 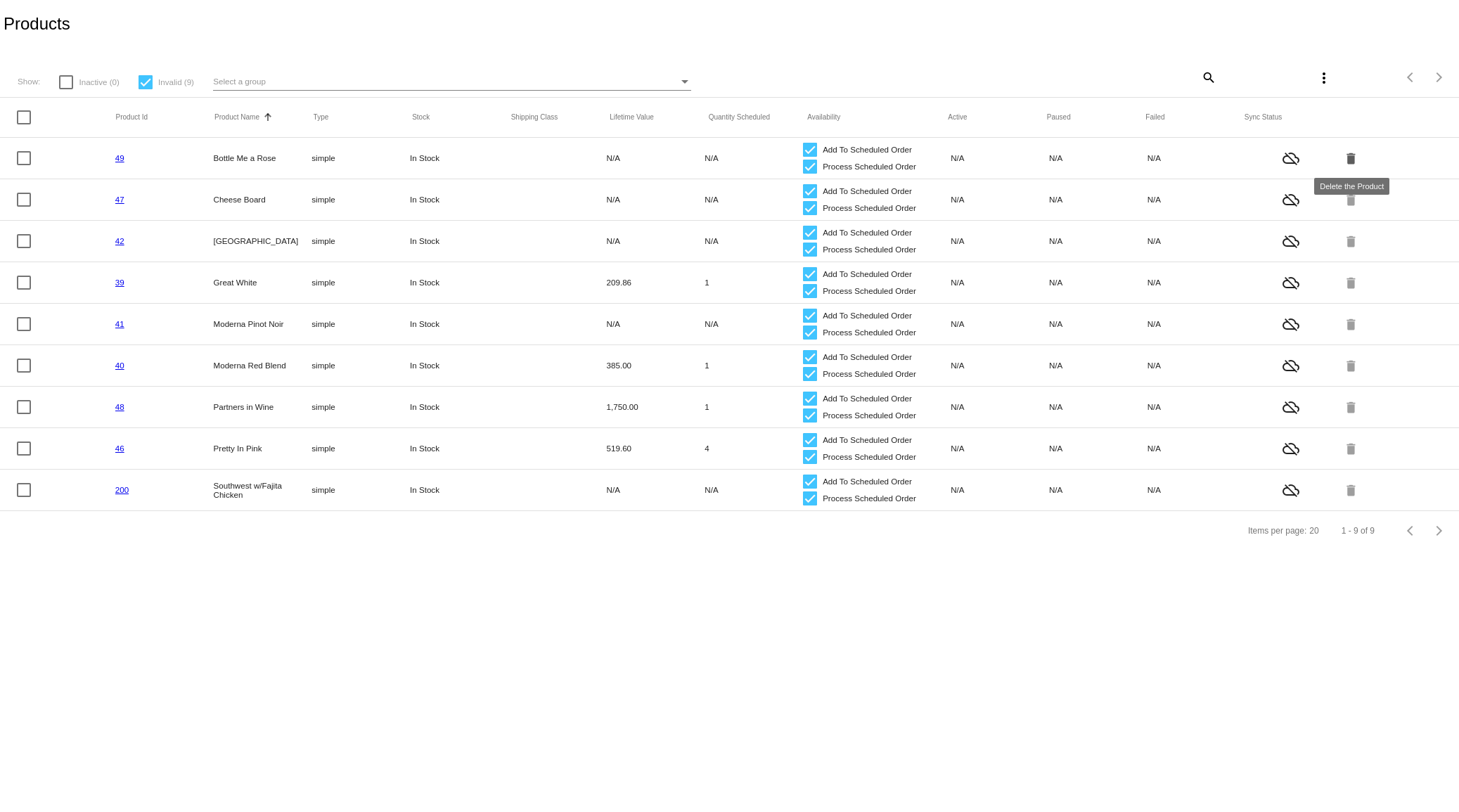 What do you see at coordinates (1059, 117) in the screenshot?
I see `button: Change sorting for TotalQuantityScheduledPaused` at bounding box center [1059, 117].